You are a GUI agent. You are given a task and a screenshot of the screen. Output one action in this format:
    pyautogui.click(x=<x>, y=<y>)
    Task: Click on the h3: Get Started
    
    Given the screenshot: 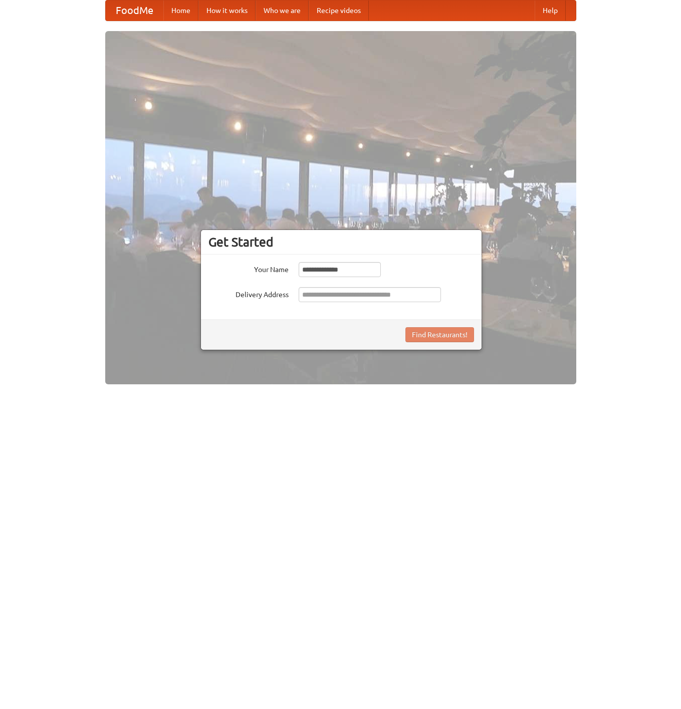 What is the action you would take?
    pyautogui.click(x=341, y=242)
    